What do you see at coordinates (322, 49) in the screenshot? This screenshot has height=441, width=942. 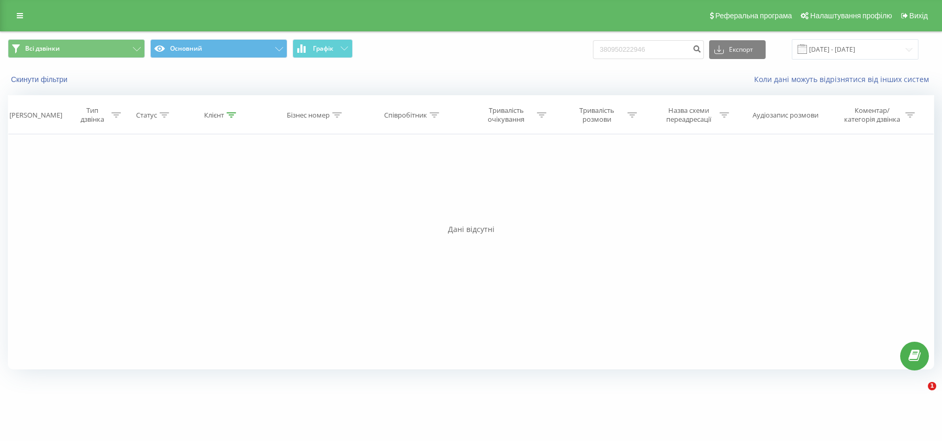 I see `button: Графік` at bounding box center [322, 49].